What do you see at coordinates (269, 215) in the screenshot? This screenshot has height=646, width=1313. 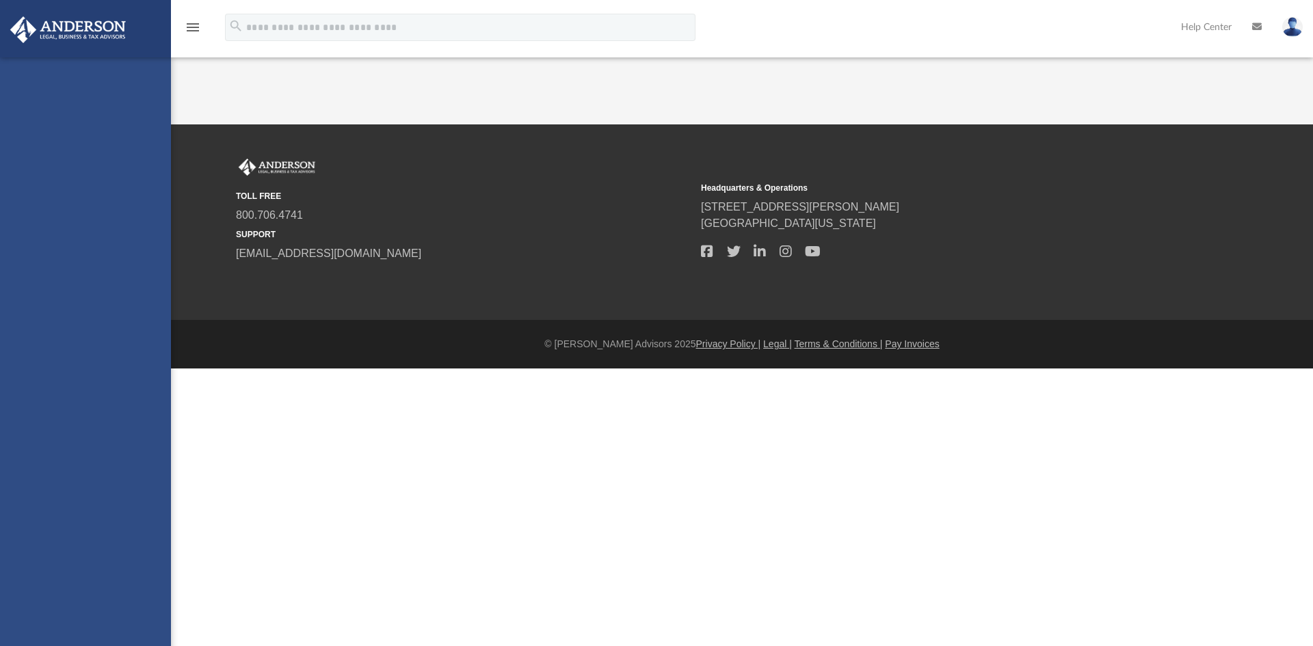 I see `a: 800.706.4741` at bounding box center [269, 215].